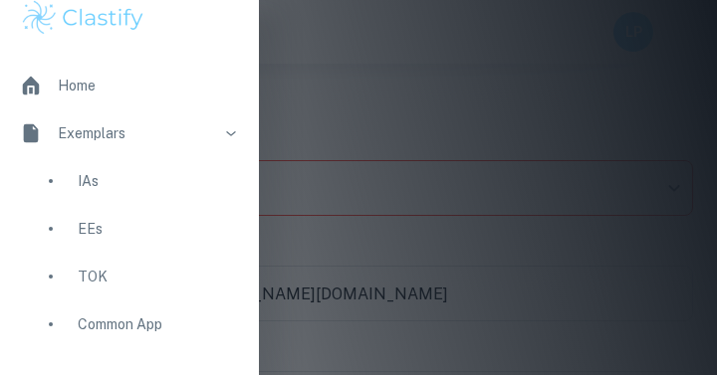  What do you see at coordinates (158, 181) in the screenshot?
I see `div: IAs` at bounding box center [158, 181].